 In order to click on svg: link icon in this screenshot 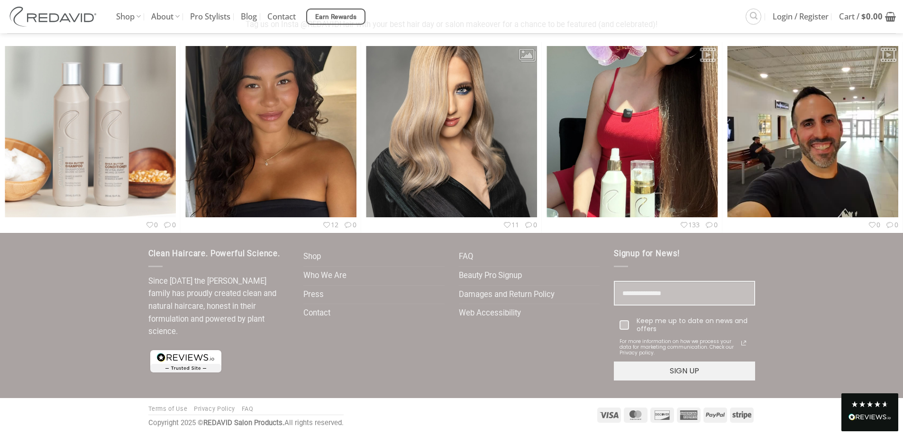, I will do `click(744, 343)`.